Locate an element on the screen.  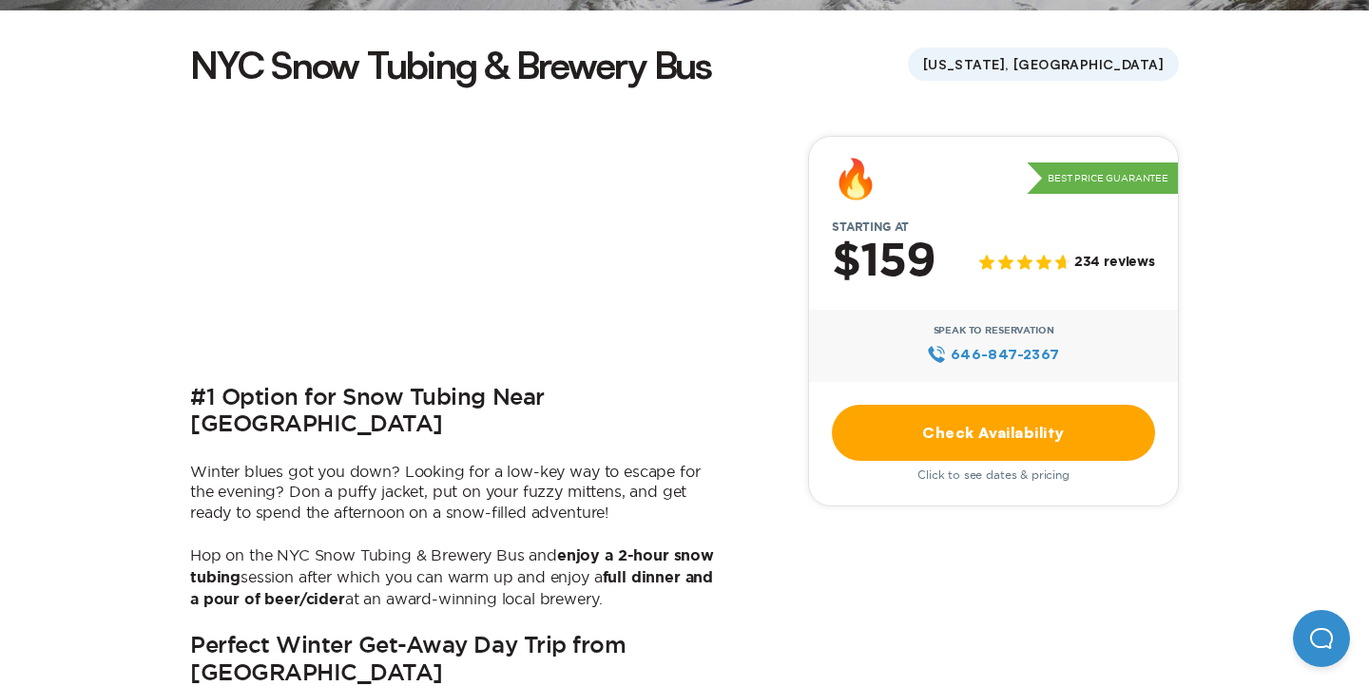
p: Hop on the NYC Snow Tubing & Brewery Bus and session after which you can warm up and enjoy a at a... is located at coordinates (456, 578).